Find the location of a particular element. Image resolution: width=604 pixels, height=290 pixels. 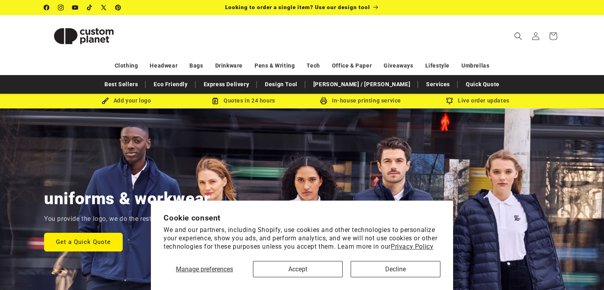

img: Order Updates Icon is located at coordinates (215, 101).